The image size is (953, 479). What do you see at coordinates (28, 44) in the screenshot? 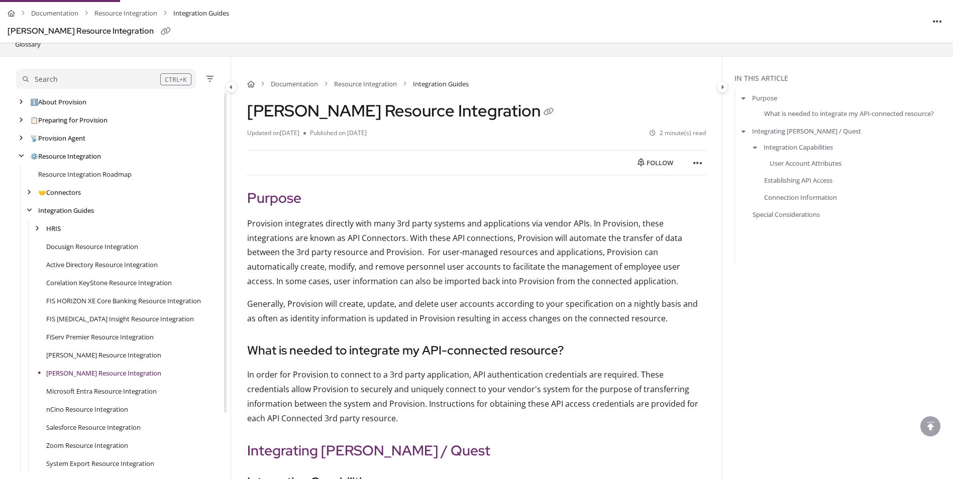
I see `a: Glossary` at bounding box center [28, 44].